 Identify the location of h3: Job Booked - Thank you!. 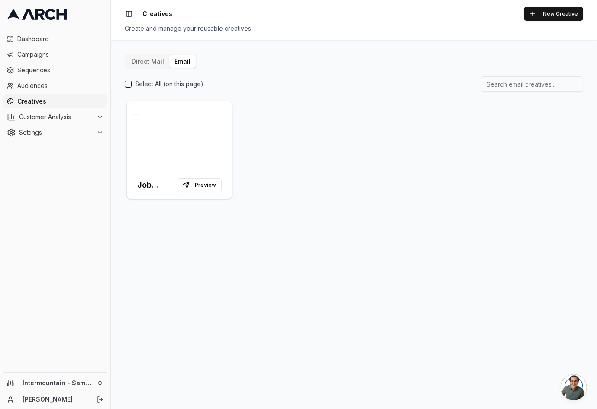
(155, 185).